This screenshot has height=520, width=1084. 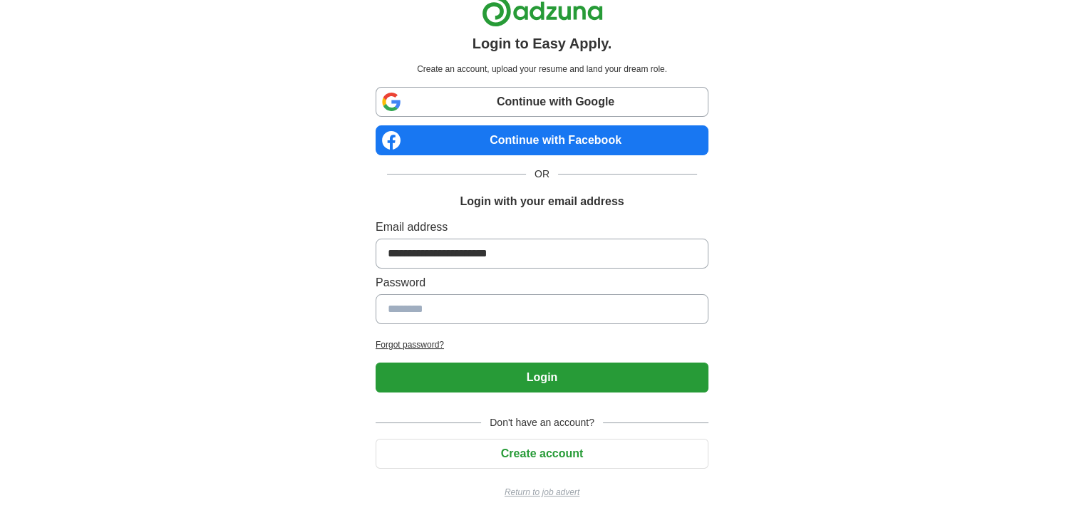 What do you see at coordinates (541, 174) in the screenshot?
I see `span: OR` at bounding box center [541, 174].